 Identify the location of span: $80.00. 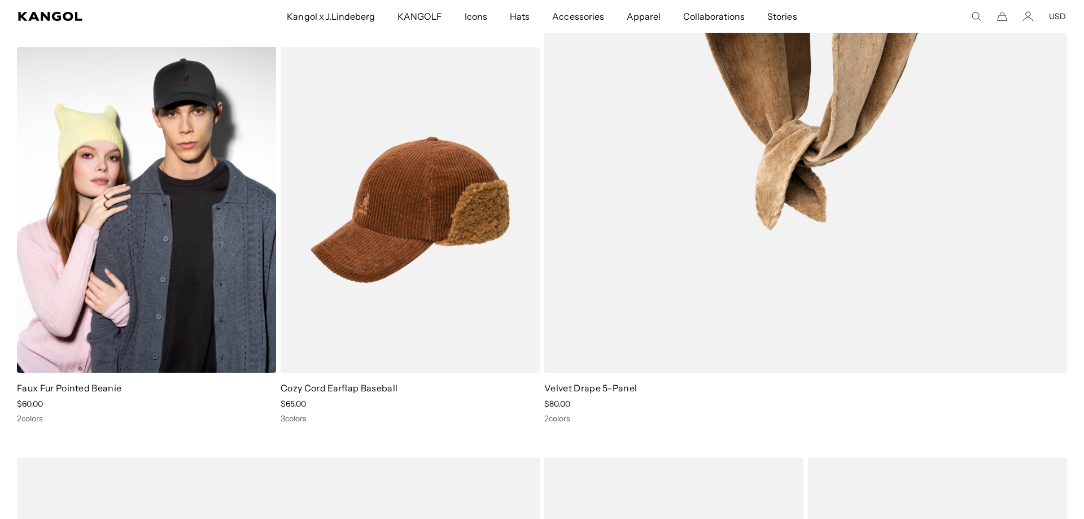
(557, 404).